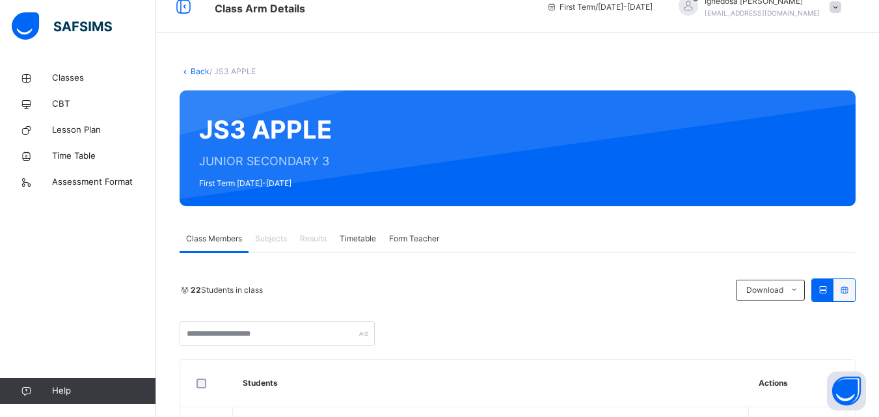  What do you see at coordinates (104, 182) in the screenshot?
I see `span: Assessment Format` at bounding box center [104, 182].